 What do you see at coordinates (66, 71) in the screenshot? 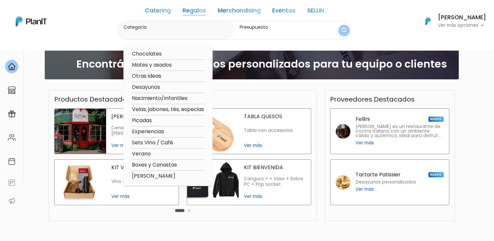
I see `p: Ya probaste PlanitGO? Vas a poder automatizarlas acciones de todo el año. Escribinos para saber más!` at bounding box center [66, 71].